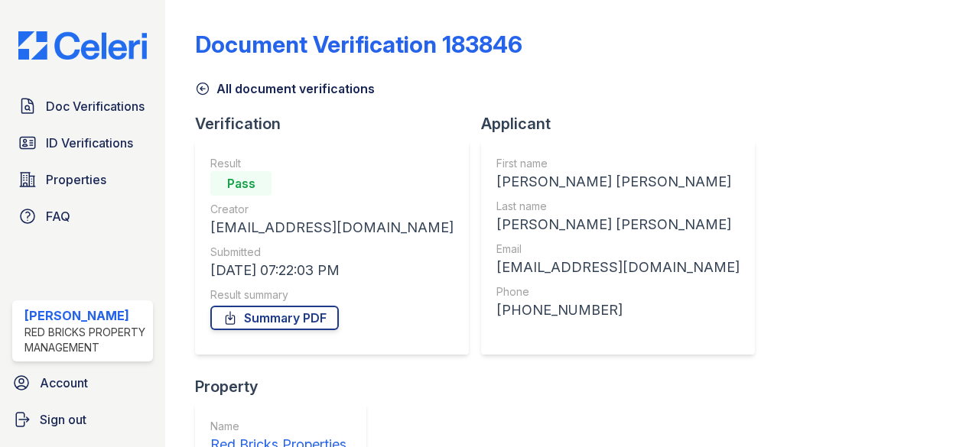 Image resolution: width=979 pixels, height=447 pixels. I want to click on span: FAQ, so click(58, 216).